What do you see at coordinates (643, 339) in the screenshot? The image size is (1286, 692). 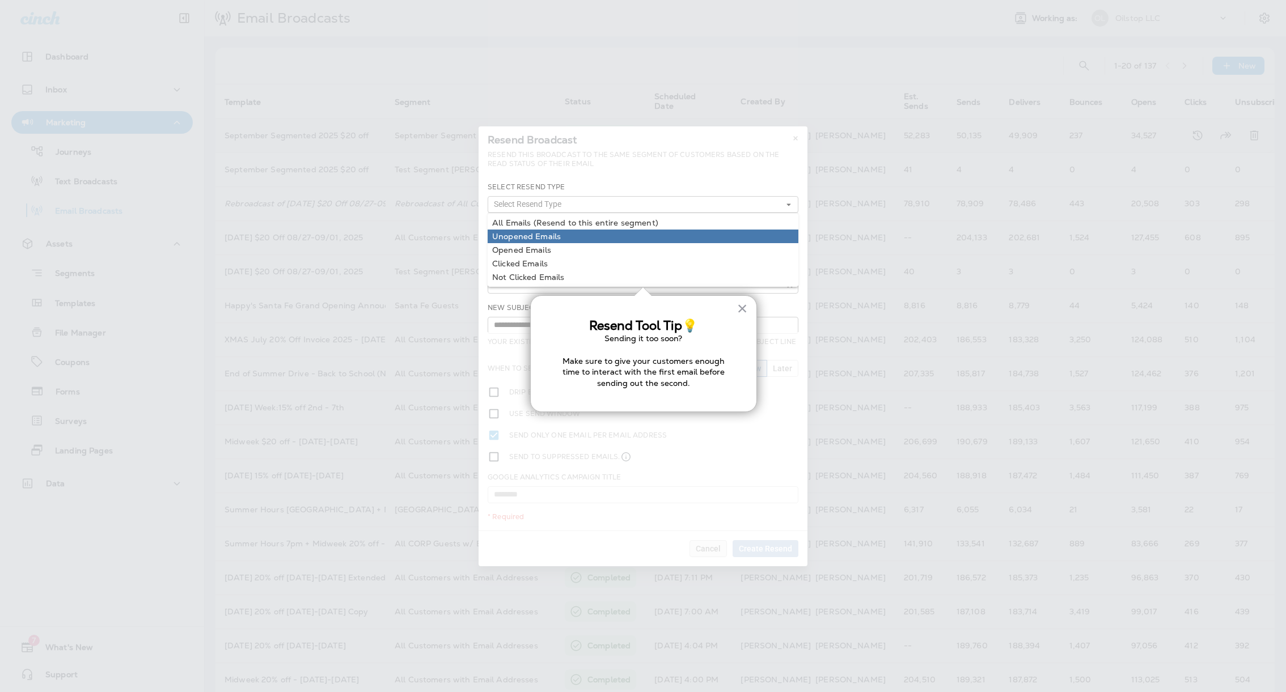 I see `p: Sending it too soon?` at bounding box center [643, 339].